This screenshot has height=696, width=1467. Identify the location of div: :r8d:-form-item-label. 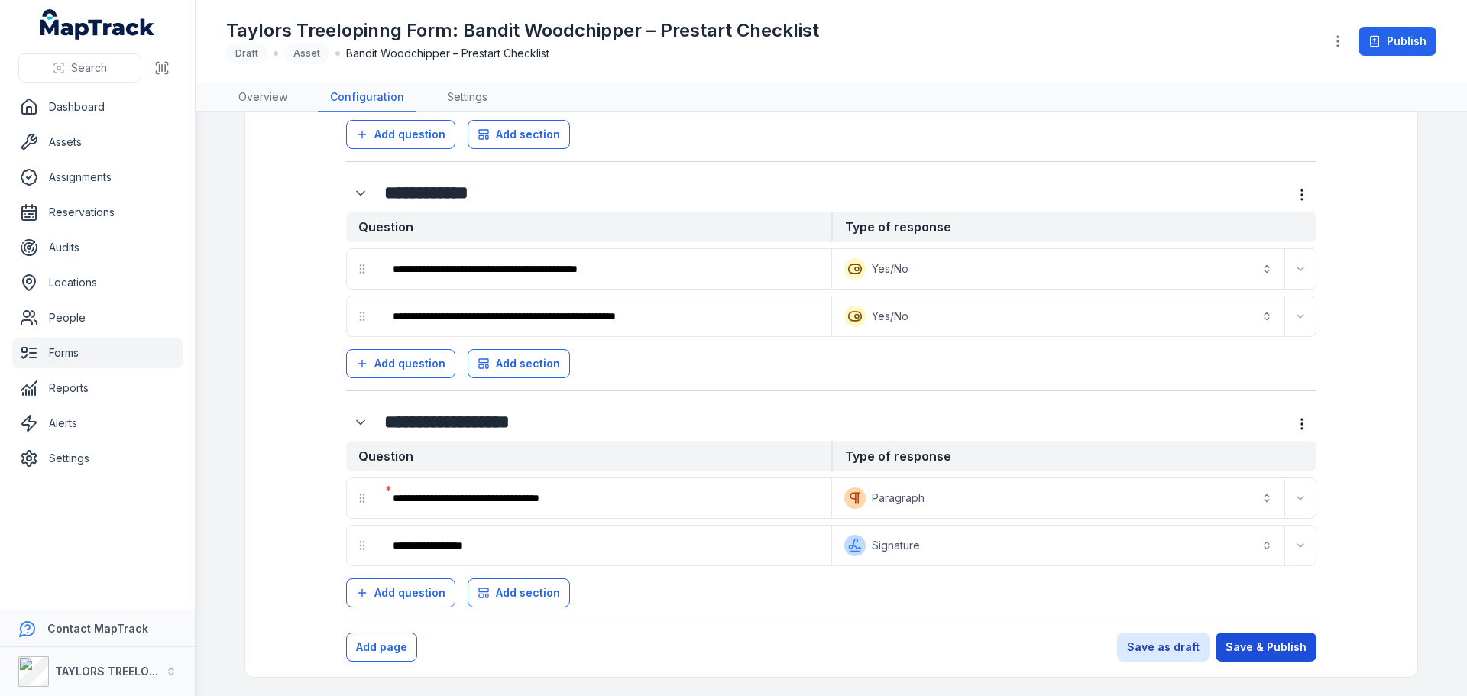
(362, 423).